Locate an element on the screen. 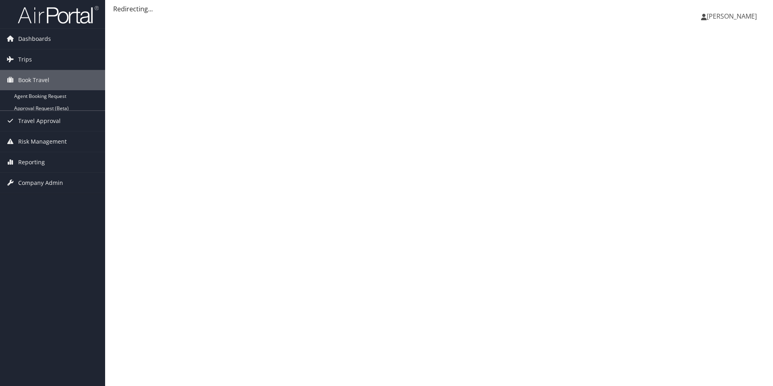  span: Trips is located at coordinates (25, 59).